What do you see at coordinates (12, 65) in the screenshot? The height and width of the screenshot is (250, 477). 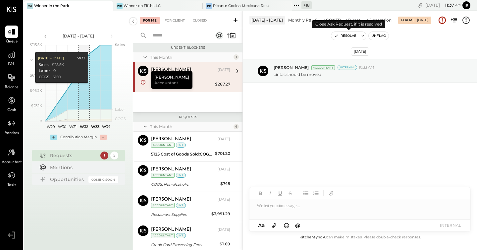 I see `span: P&L` at bounding box center [12, 65].